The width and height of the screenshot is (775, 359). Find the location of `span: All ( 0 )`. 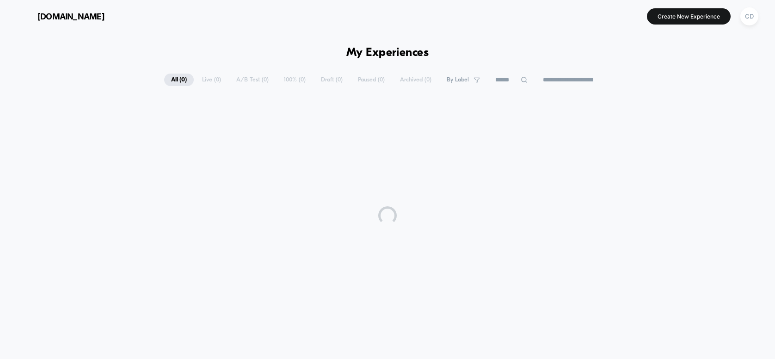

span: All ( 0 ) is located at coordinates (179, 80).